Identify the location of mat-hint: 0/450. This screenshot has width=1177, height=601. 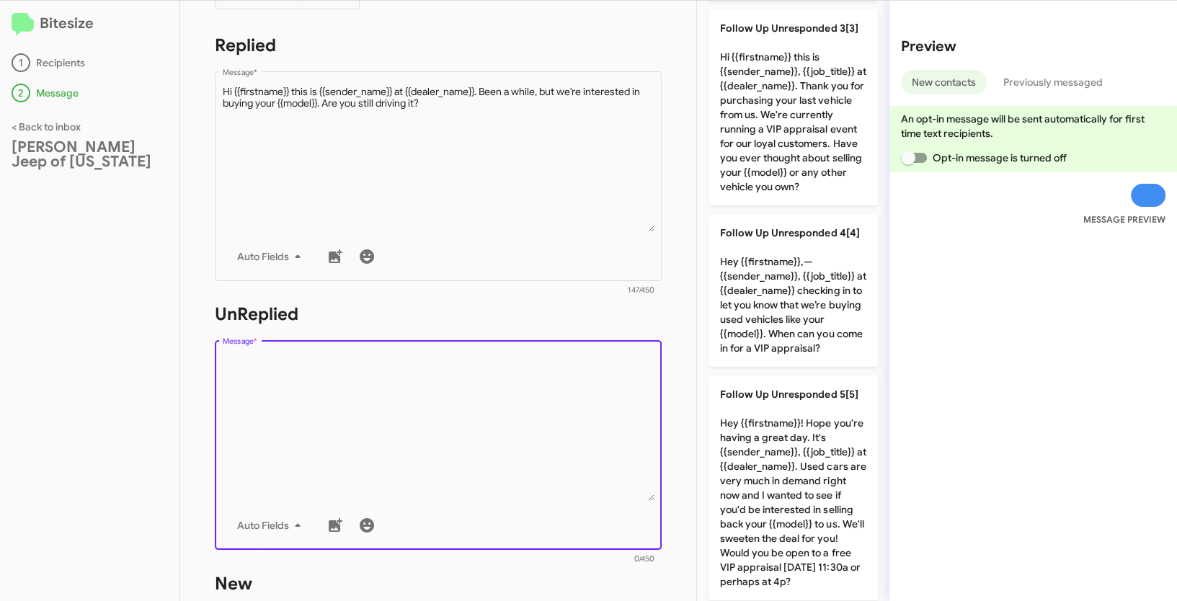
(644, 559).